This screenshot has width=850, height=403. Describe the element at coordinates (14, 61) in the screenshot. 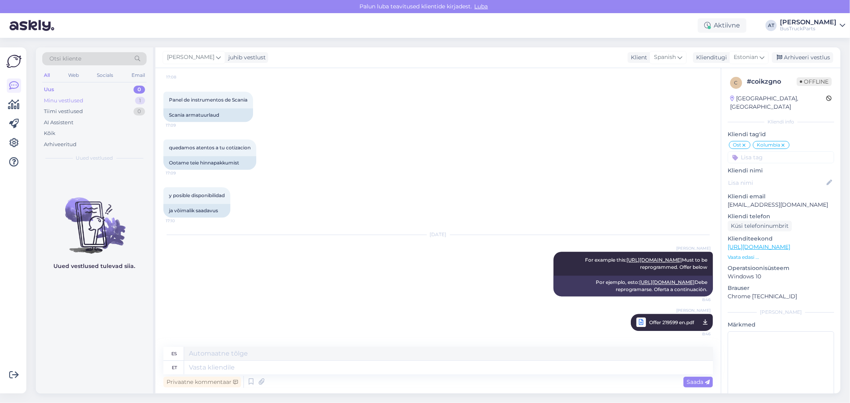

I see `img: Askly Logo` at that location.